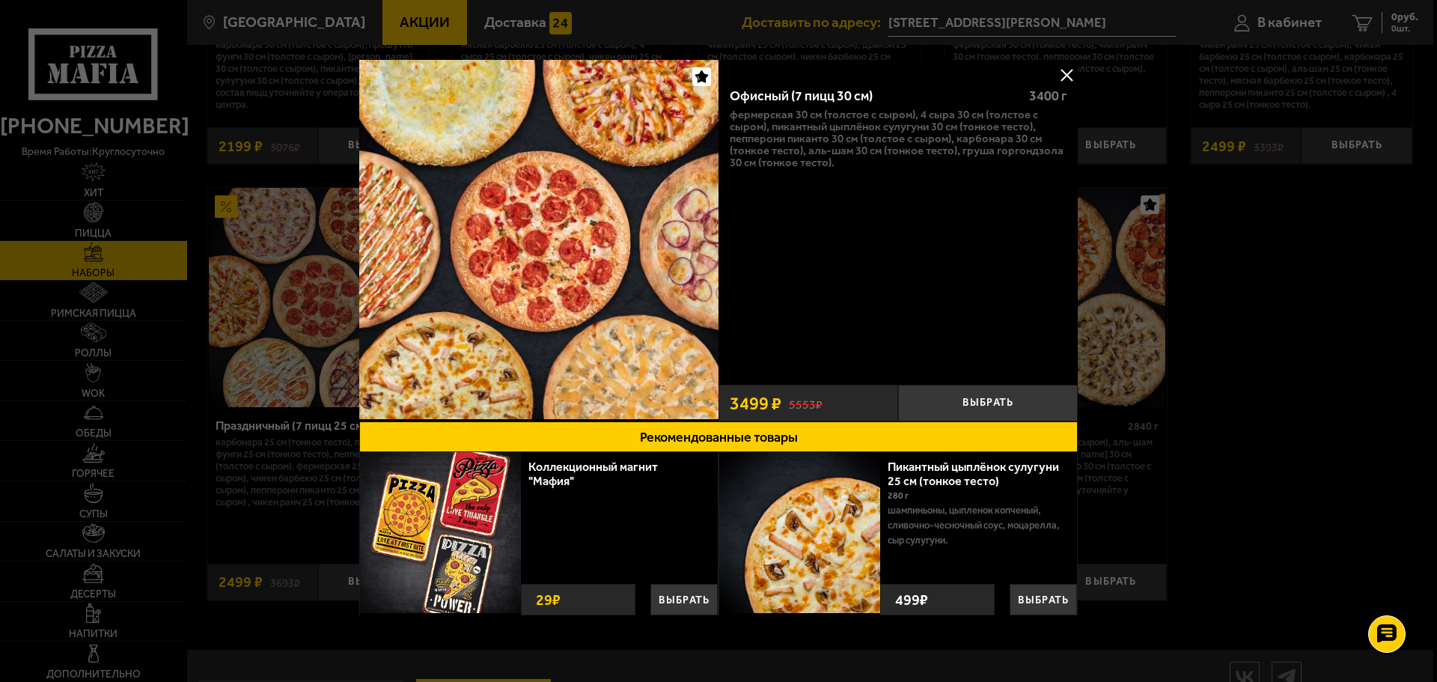  Describe the element at coordinates (977, 525) in the screenshot. I see `p: шампиньоны, цыпленок копченый, сливочно-чесночный соус, моцарелла, сыр сулугуни.` at that location.